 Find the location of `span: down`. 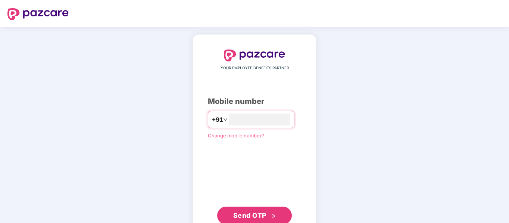

span: down is located at coordinates (225, 120).